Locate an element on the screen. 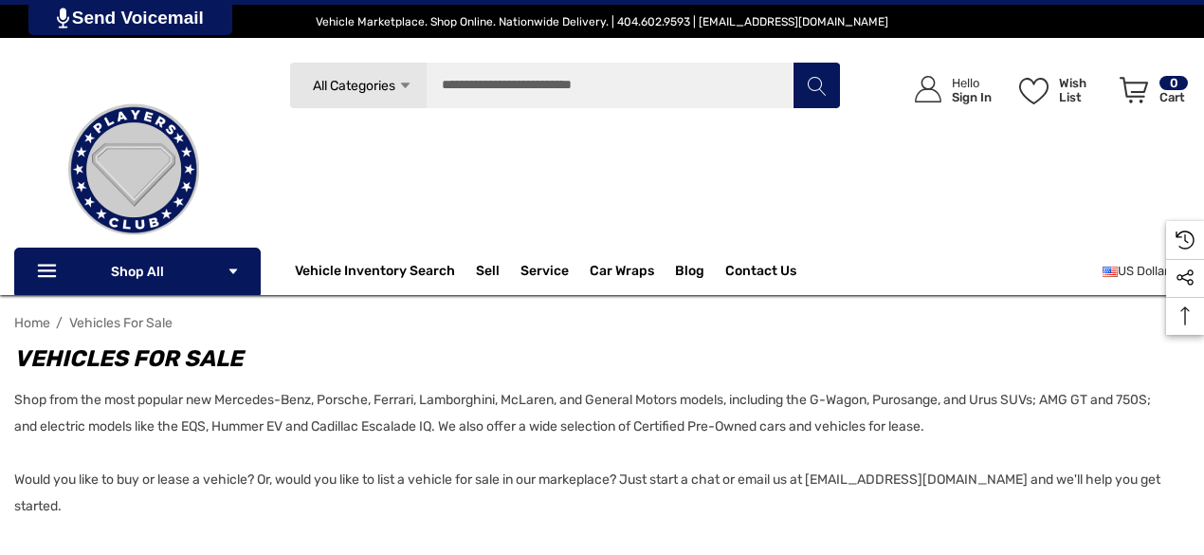  p: Wish List is located at coordinates (1084, 90).